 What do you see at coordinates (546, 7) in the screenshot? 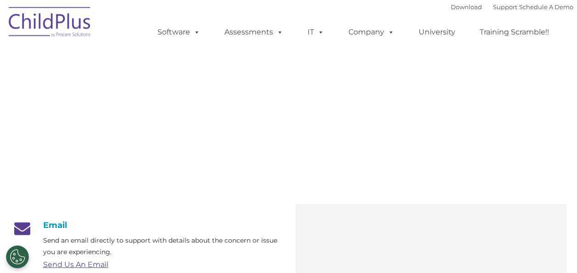
I see `a: Schedule A Demo` at bounding box center [546, 7].